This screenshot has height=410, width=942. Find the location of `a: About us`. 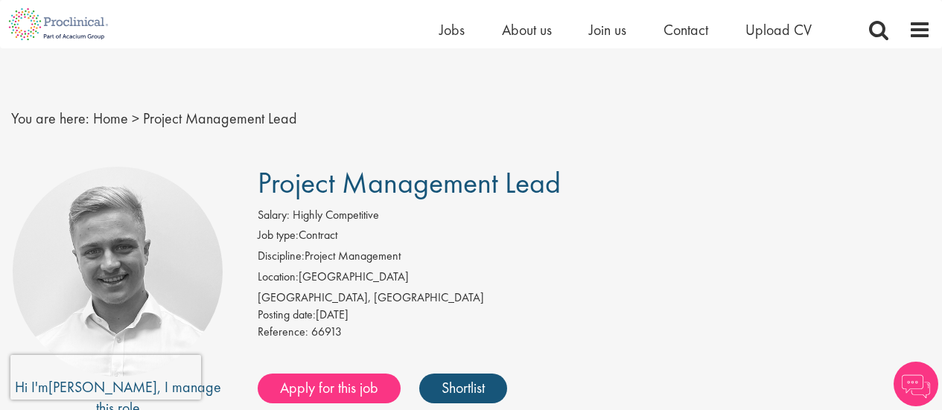

a: About us is located at coordinates (526, 30).